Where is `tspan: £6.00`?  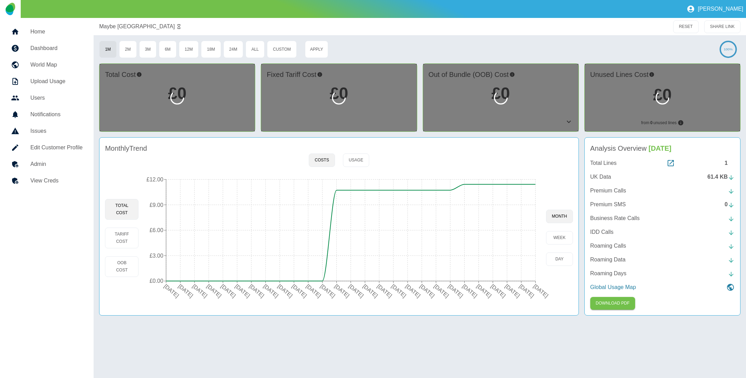
tspan: £6.00 is located at coordinates (156, 230).